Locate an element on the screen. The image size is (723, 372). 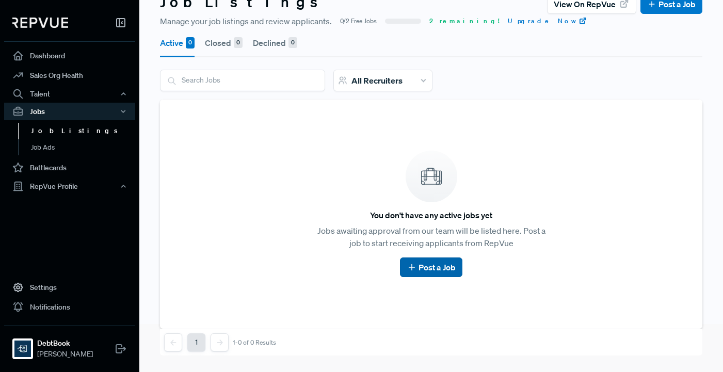
div: 1-0 of 0 Results is located at coordinates (254, 343).